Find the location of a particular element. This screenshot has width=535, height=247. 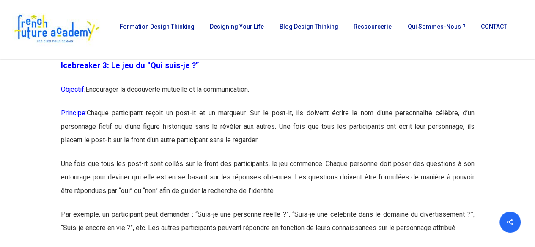

a: Formation Design Thinking is located at coordinates (156, 30).